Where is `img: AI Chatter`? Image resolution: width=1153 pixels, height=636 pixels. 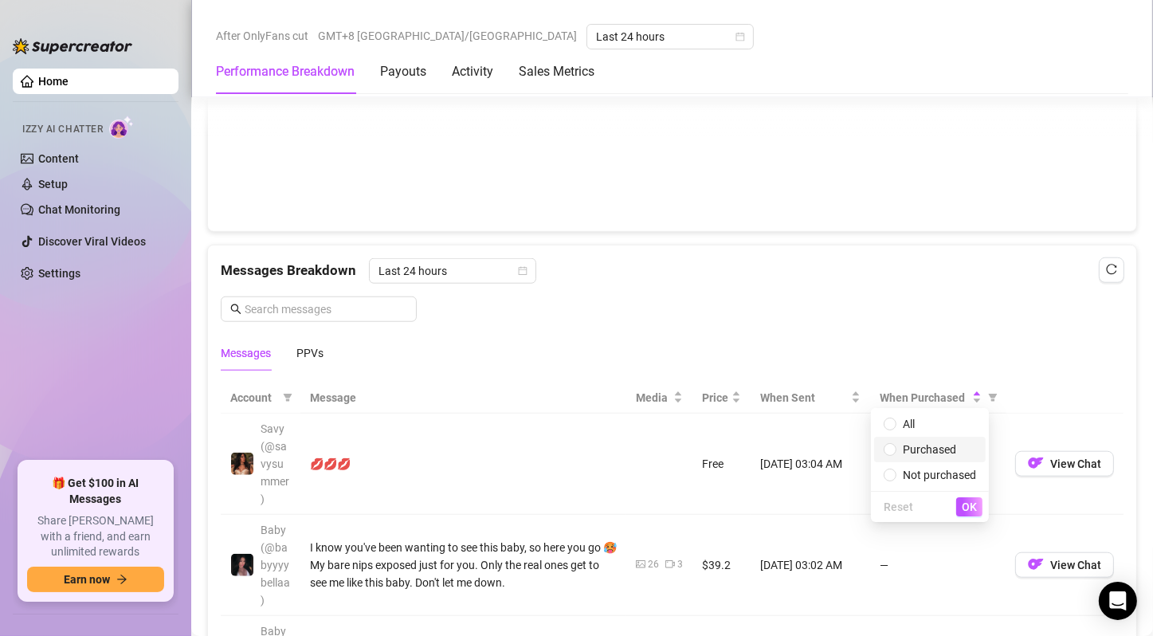
img: AI Chatter is located at coordinates (121, 127).